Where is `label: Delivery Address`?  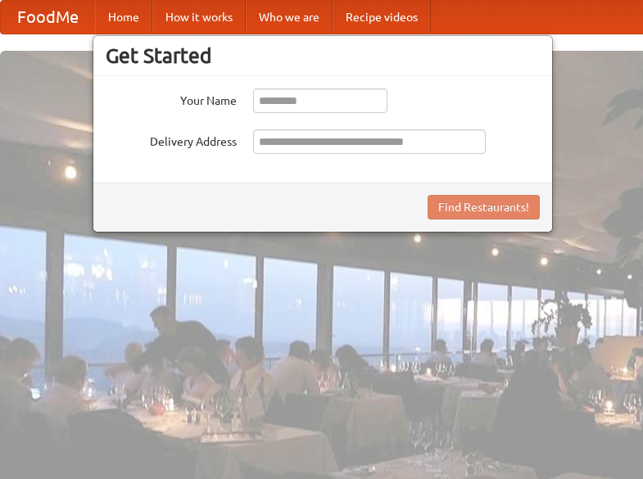 label: Delivery Address is located at coordinates (171, 139).